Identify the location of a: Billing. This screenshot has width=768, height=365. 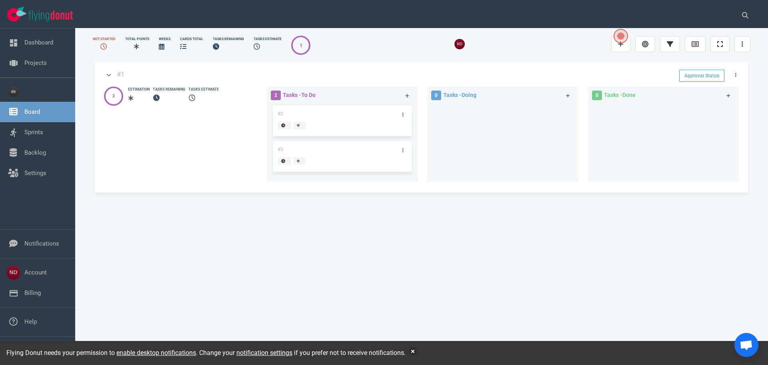
(32, 293).